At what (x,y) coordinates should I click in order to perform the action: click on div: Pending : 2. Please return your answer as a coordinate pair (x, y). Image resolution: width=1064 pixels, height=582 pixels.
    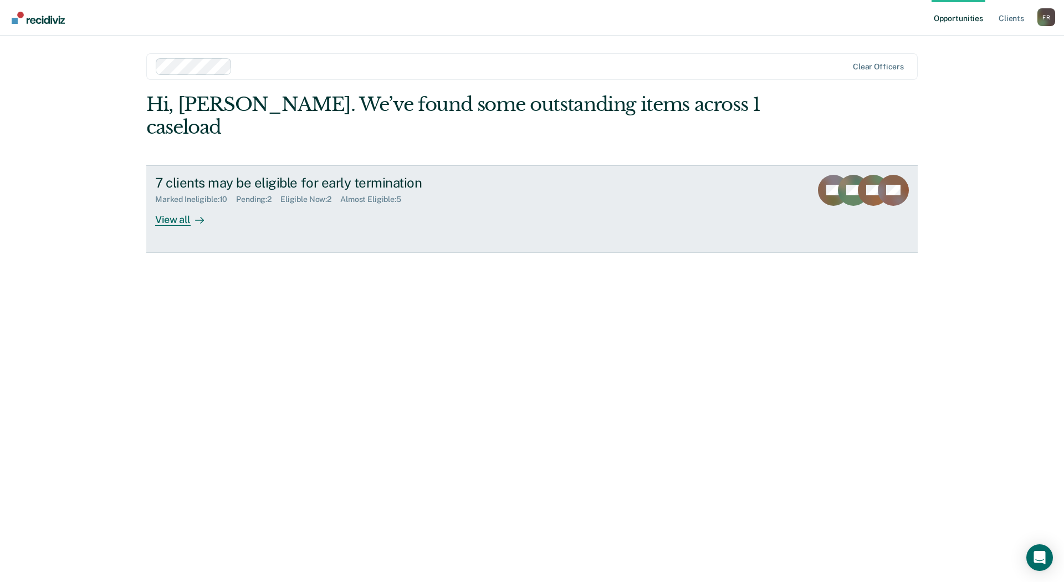
    Looking at the image, I should click on (258, 199).